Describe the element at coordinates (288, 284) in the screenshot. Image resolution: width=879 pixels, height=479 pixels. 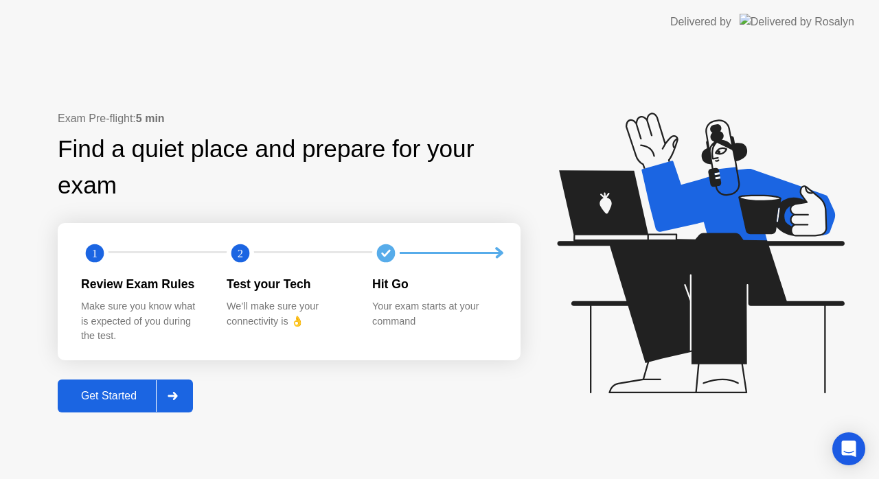
I see `div: Test your Tech` at that location.